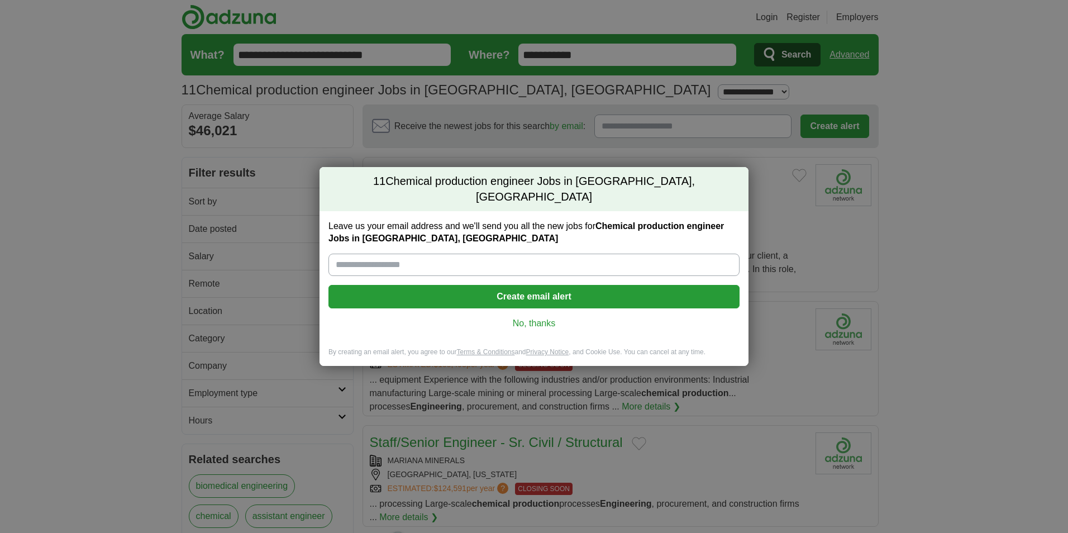 This screenshot has width=1068, height=533. Describe the element at coordinates (534, 357) in the screenshot. I see `div: By creating an email alert, you agree to our and , and Cookie Use. You can cancel at any time.` at that location.